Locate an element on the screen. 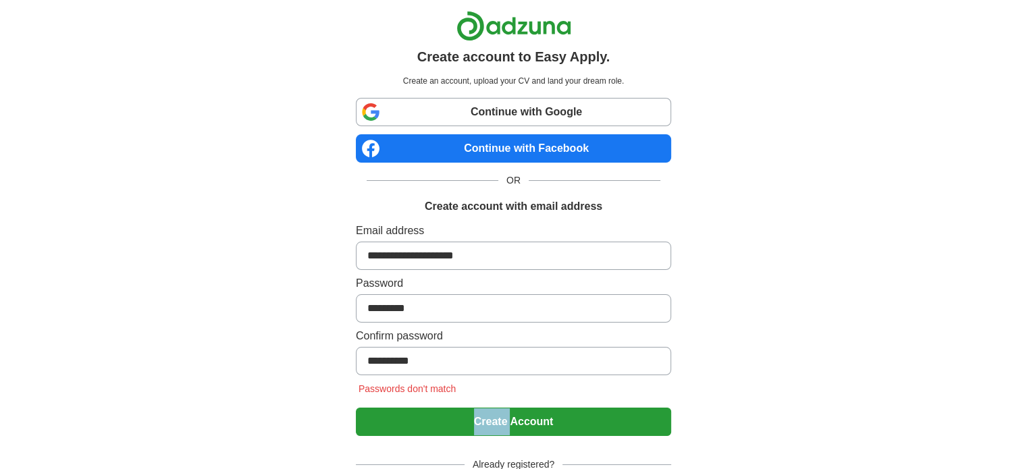  span: Passwords don't match is located at coordinates (407, 389).